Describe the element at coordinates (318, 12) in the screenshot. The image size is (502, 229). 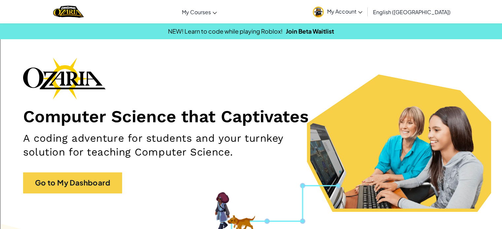
I see `img: avatar` at that location.